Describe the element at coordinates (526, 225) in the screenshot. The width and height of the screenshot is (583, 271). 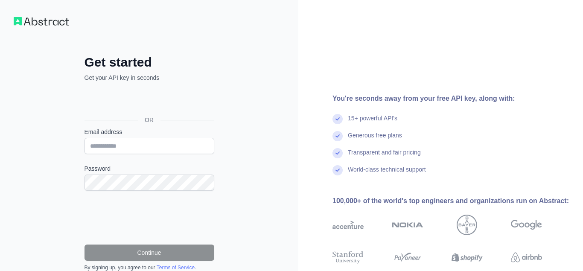
I see `img: google` at that location.